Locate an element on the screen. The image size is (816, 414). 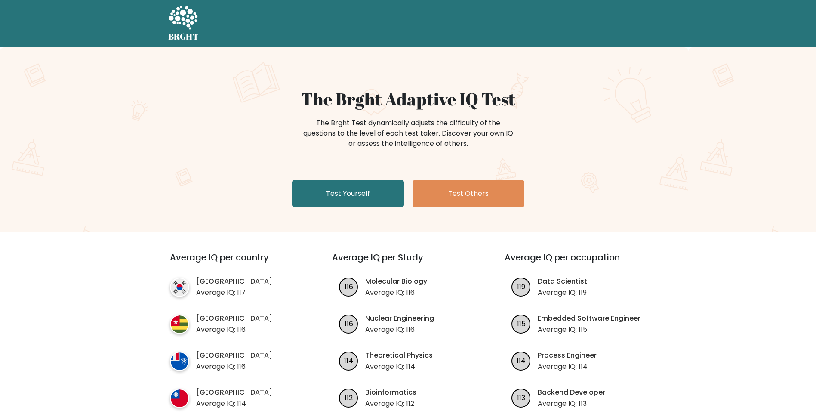
a: Backend Developer is located at coordinates (571, 392).